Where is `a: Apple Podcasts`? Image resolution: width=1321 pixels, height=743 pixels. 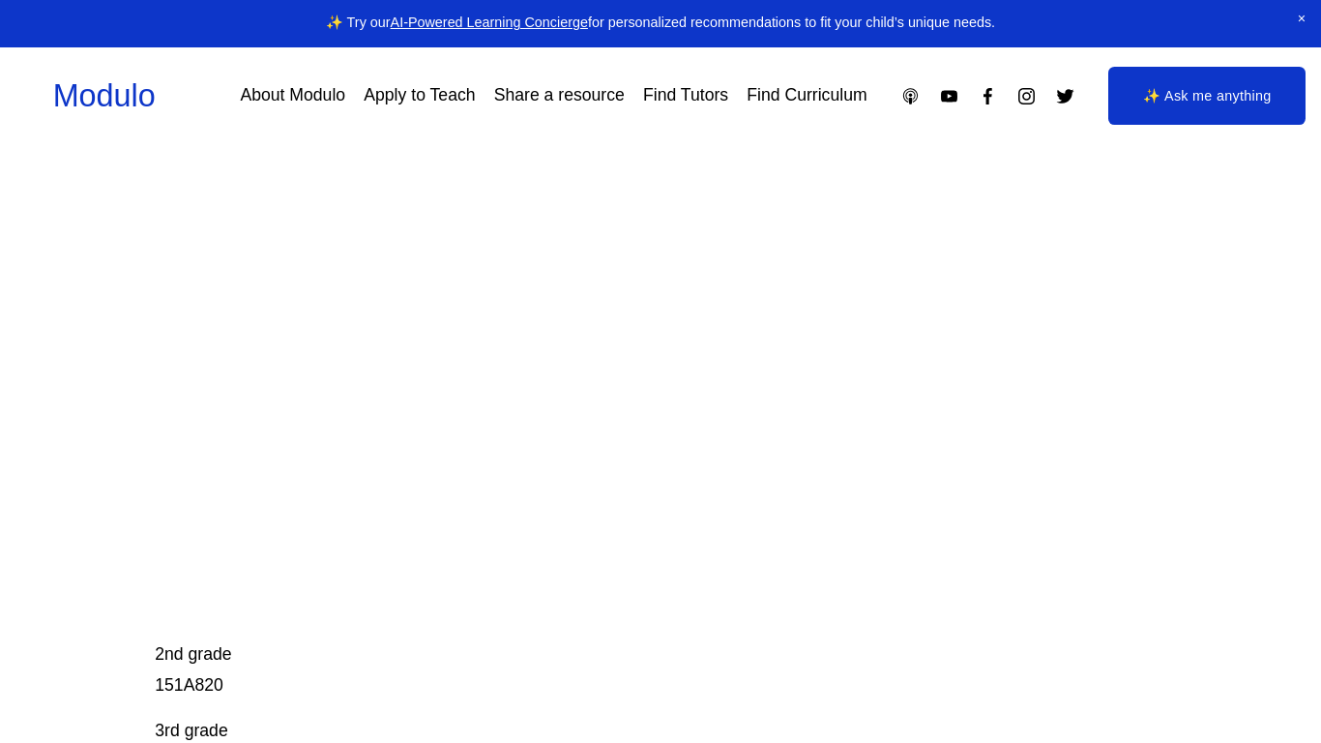 a: Apple Podcasts is located at coordinates (910, 96).